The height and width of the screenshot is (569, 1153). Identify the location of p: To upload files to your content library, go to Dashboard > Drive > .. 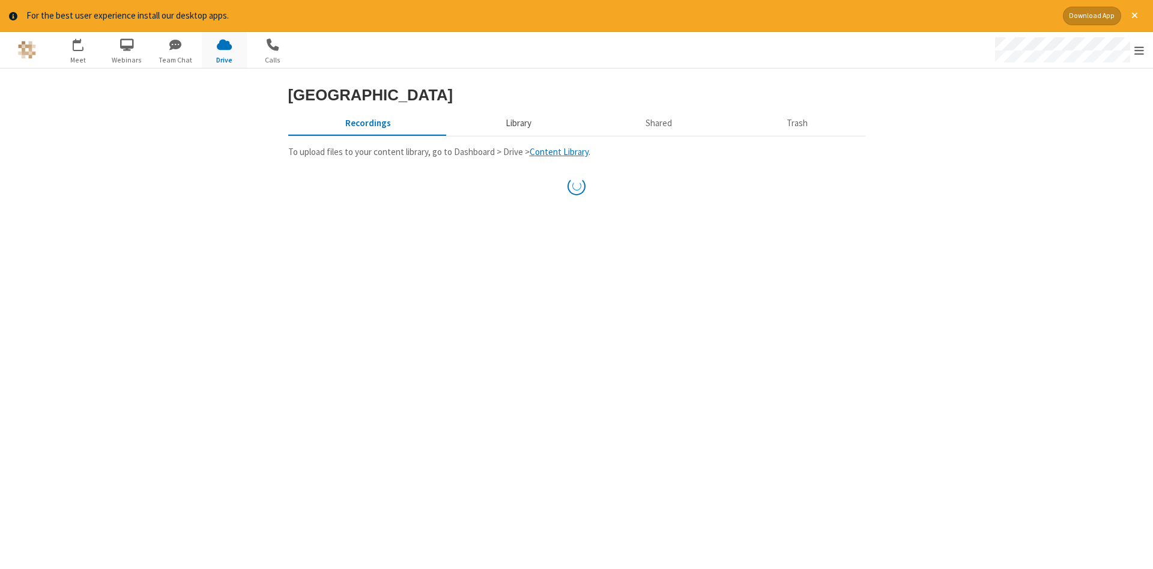
(576, 152).